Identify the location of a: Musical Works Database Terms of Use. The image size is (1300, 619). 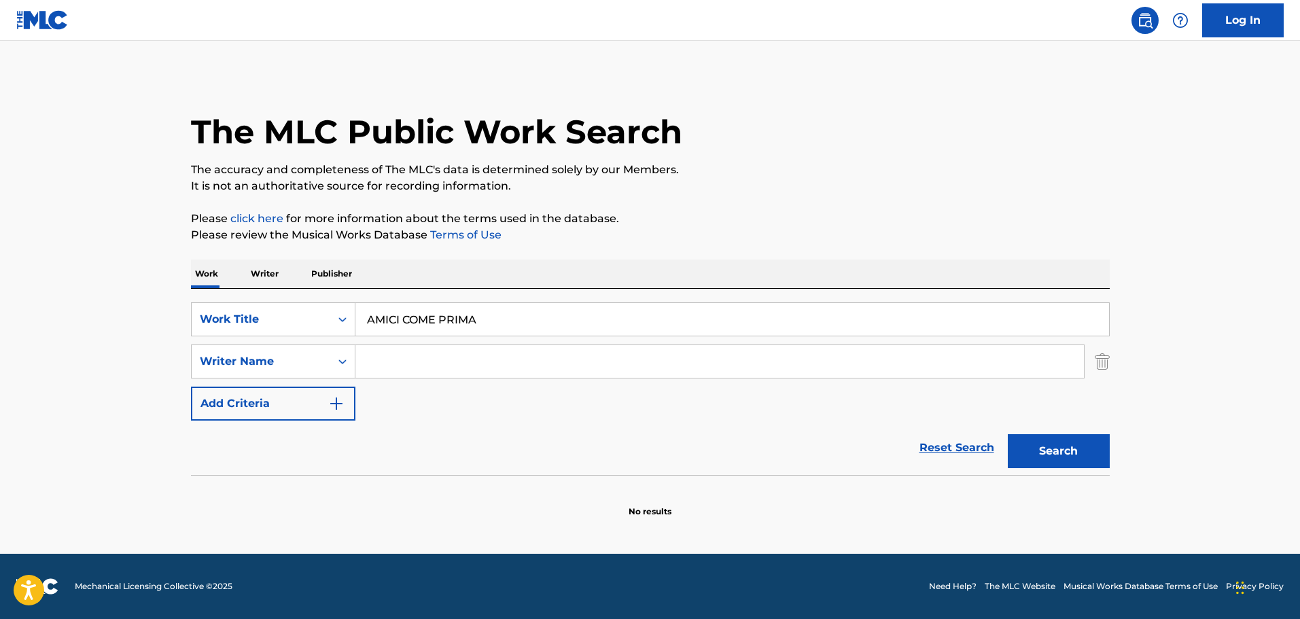
(1141, 587).